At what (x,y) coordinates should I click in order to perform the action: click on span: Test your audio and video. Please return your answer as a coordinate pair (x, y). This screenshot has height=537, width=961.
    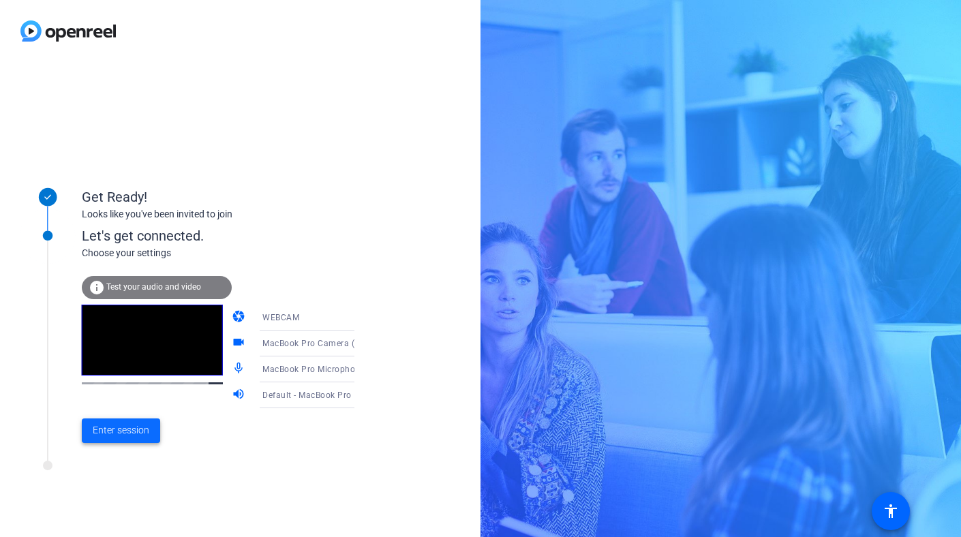
    Looking at the image, I should click on (153, 287).